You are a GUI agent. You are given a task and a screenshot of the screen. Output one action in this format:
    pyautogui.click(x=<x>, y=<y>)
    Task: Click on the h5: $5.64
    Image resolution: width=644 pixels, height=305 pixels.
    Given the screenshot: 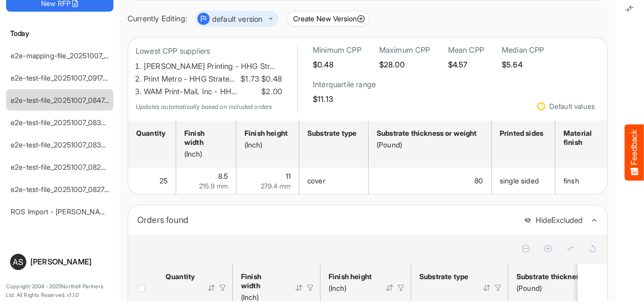 What is the action you would take?
    pyautogui.click(x=523, y=64)
    